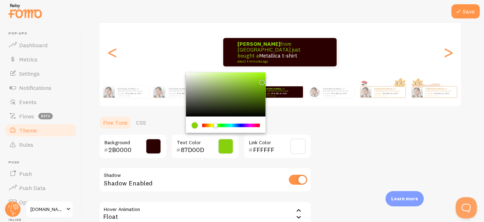 Image resolution: width=484 pixels, height=222 pixels. What do you see at coordinates (112, 52) in the screenshot?
I see `div: Previous slide` at bounding box center [112, 52].